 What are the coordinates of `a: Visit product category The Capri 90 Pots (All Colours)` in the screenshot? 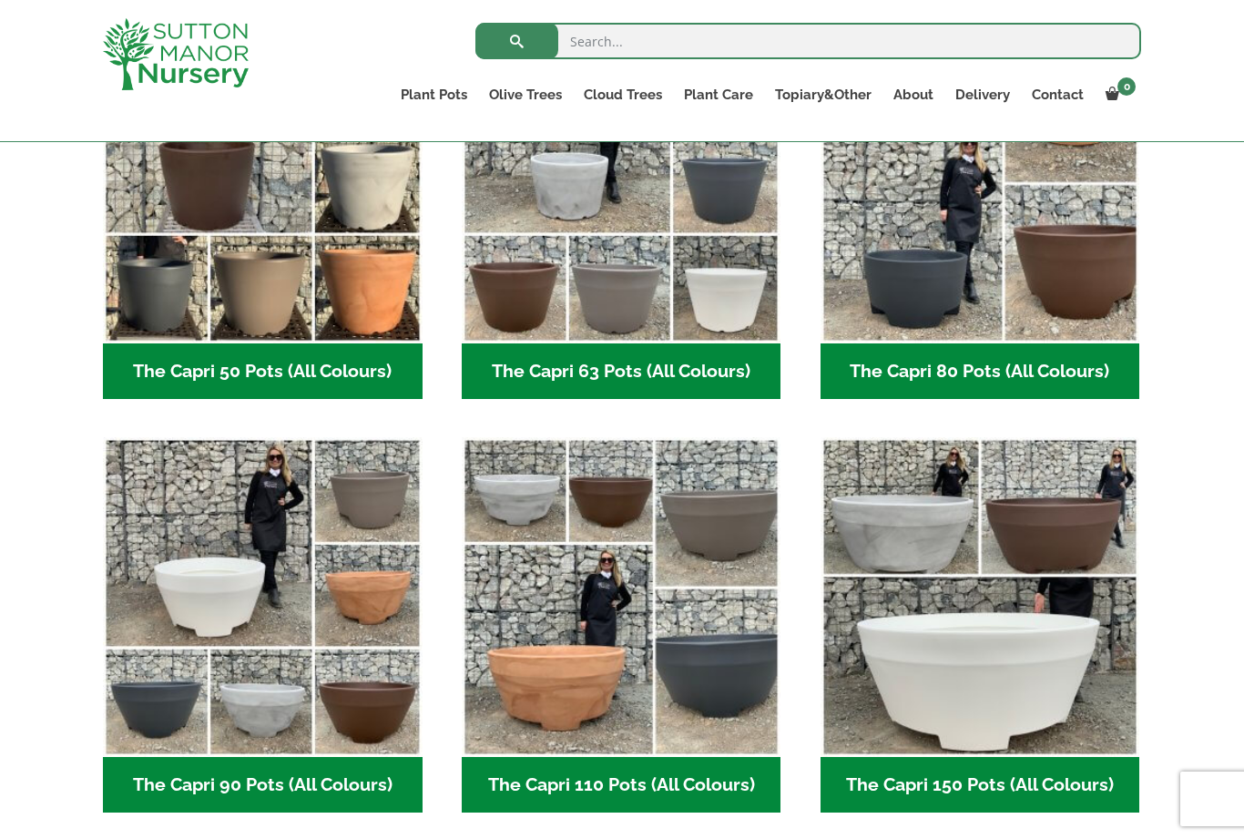 It's located at (262, 625).